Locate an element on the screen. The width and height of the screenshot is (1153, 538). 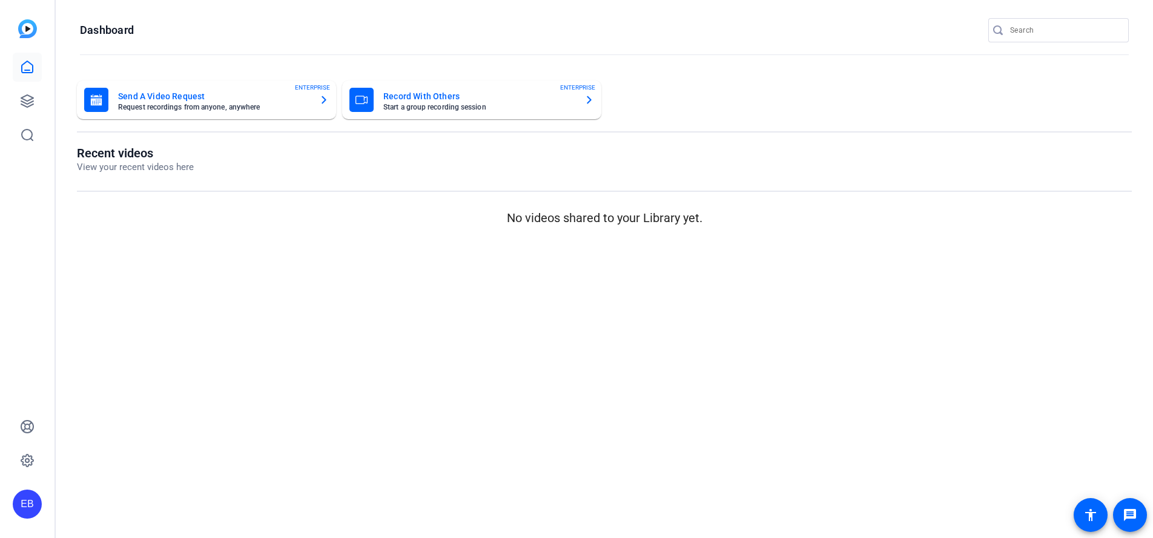
h1: Recent videos is located at coordinates (135, 153).